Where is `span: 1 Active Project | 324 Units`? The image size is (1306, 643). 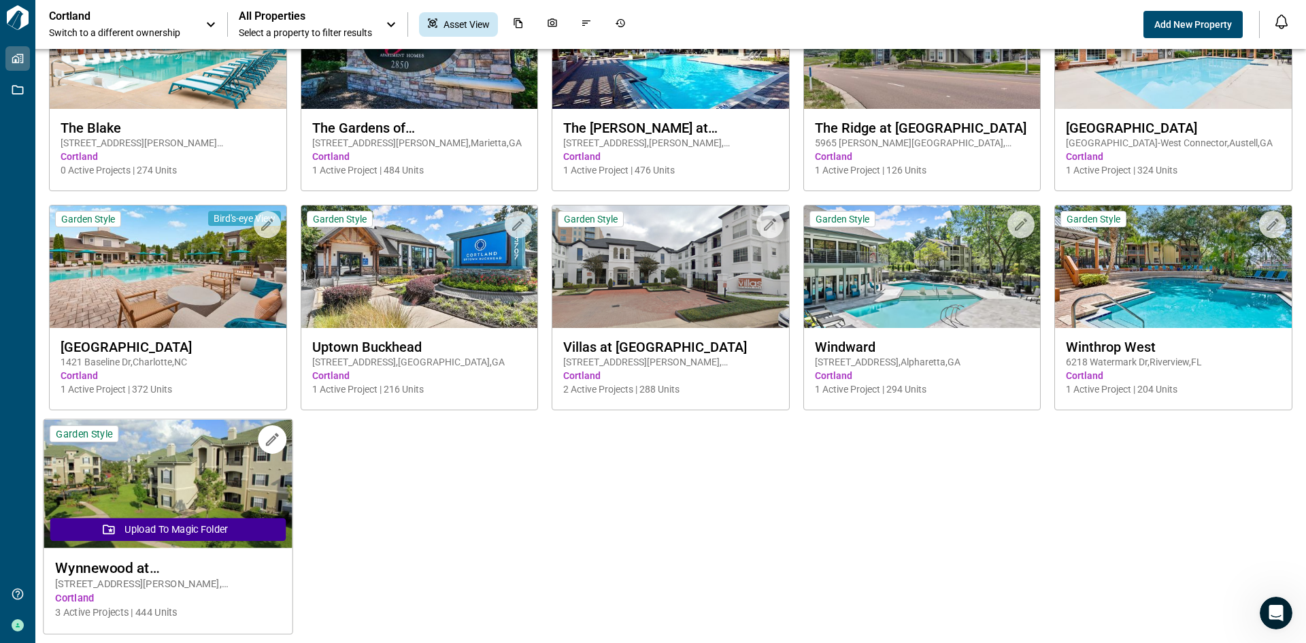 span: 1 Active Project | 324 Units is located at coordinates (1173, 170).